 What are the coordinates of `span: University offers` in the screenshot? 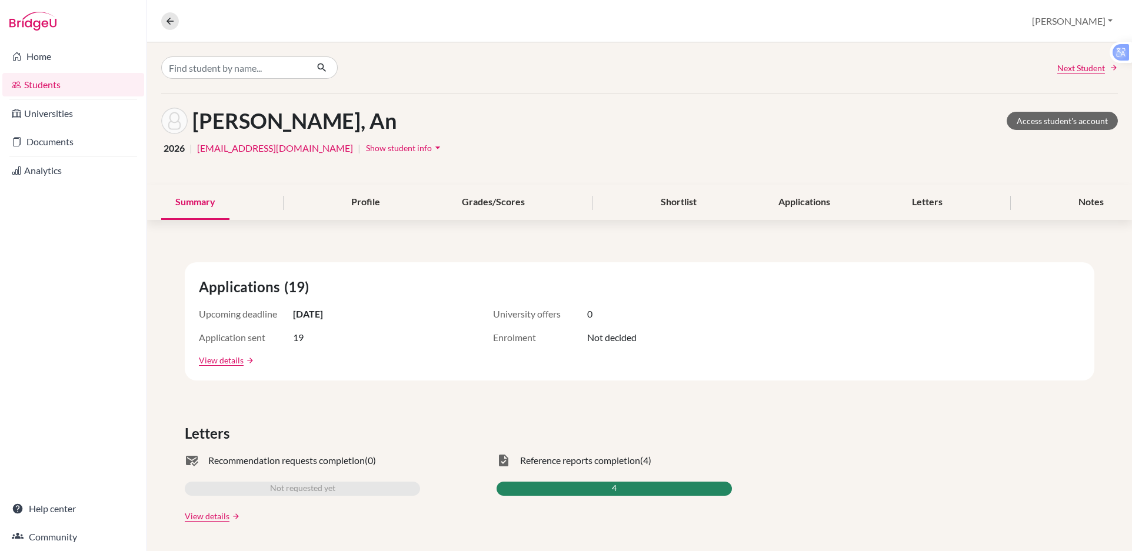 It's located at (540, 314).